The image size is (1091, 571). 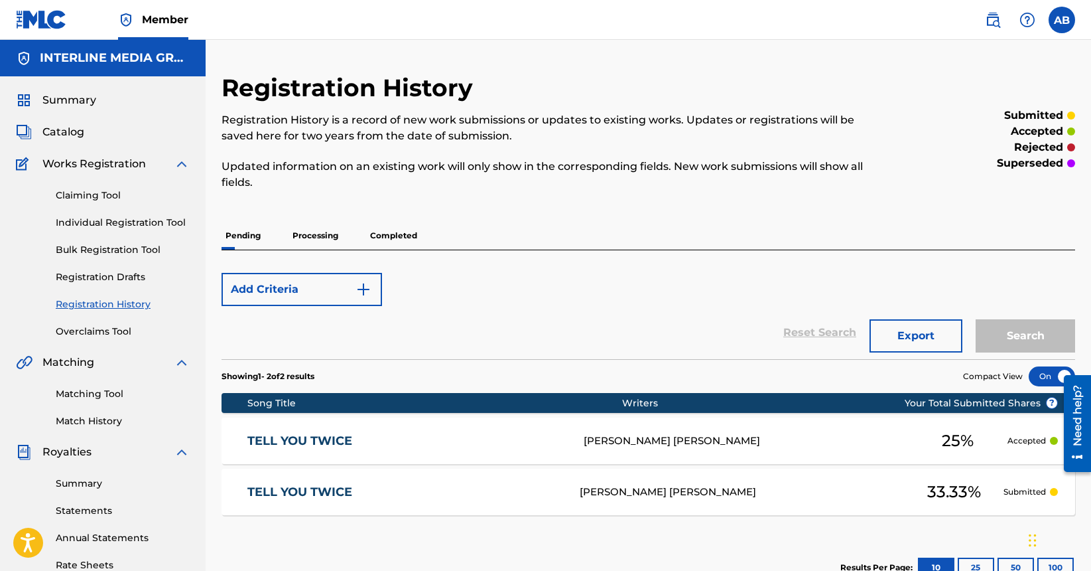 What do you see at coordinates (1037, 131) in the screenshot?
I see `p: accepted` at bounding box center [1037, 131].